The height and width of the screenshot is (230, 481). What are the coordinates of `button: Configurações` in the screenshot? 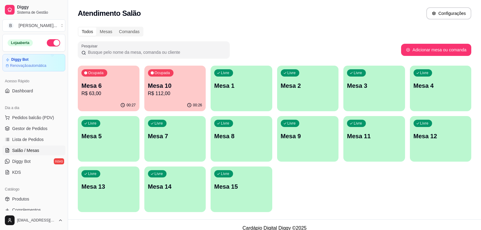 It's located at (449, 13).